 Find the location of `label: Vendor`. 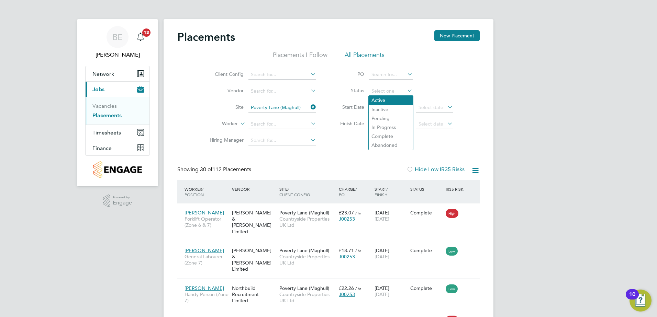

label: Vendor is located at coordinates (224, 91).